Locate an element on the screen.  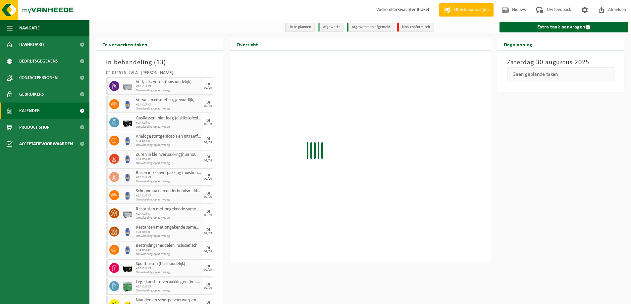
span: Gebruikers is located at coordinates (31, 94).